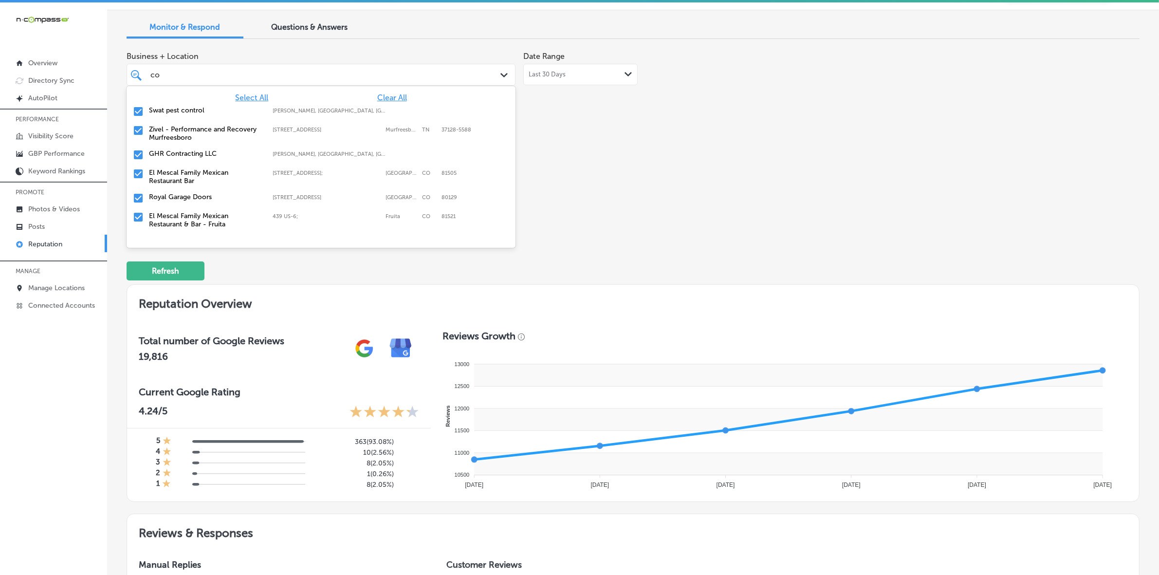 This screenshot has height=575, width=1159. Describe the element at coordinates (462, 409) in the screenshot. I see `tspan: 12000` at that location.